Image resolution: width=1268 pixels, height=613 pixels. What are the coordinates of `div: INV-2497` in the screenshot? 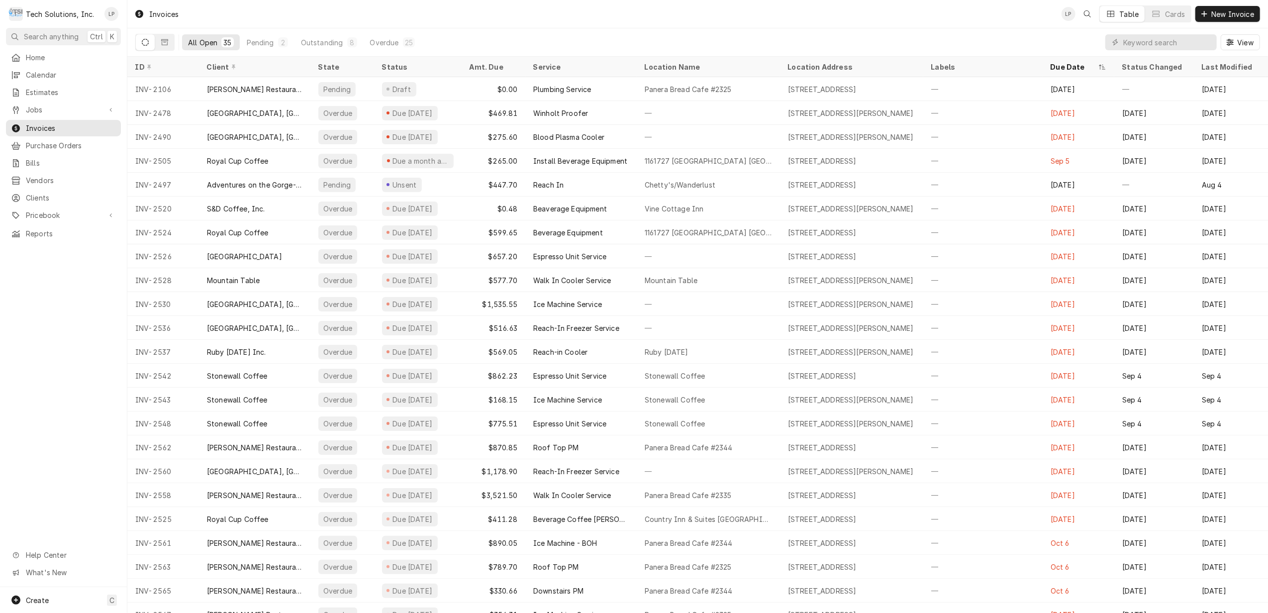 It's located at (163, 184).